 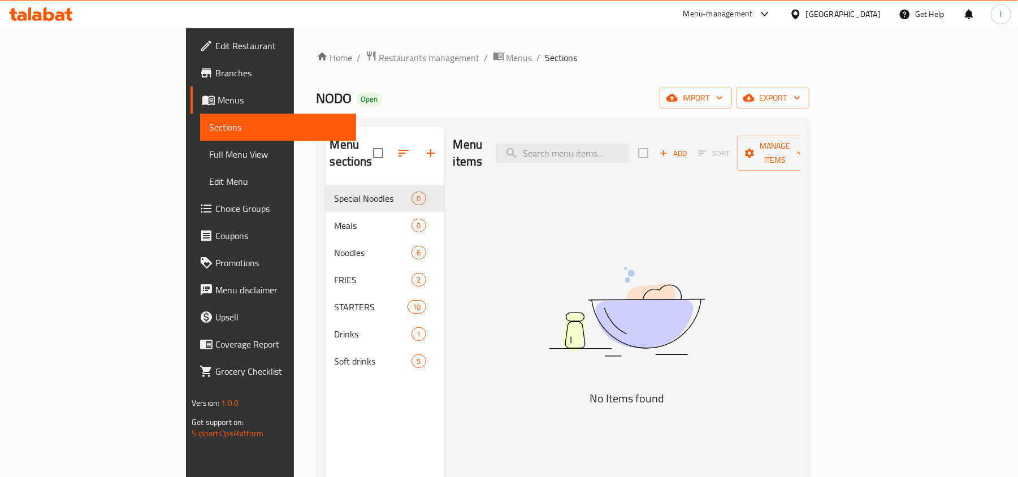 What do you see at coordinates (281, 290) in the screenshot?
I see `span: Menu disclaimer` at bounding box center [281, 290].